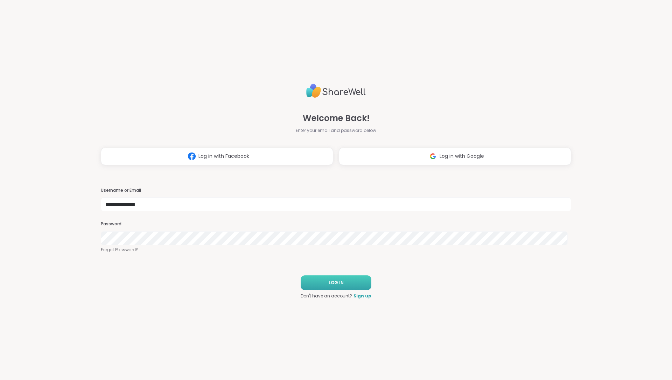 The width and height of the screenshot is (672, 380). What do you see at coordinates (362, 296) in the screenshot?
I see `a: Sign up` at bounding box center [362, 296].